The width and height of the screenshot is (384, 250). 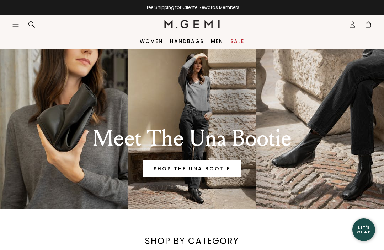 What do you see at coordinates (192, 241) in the screenshot?
I see `div: SHOP BY CATEGORY` at bounding box center [192, 241].